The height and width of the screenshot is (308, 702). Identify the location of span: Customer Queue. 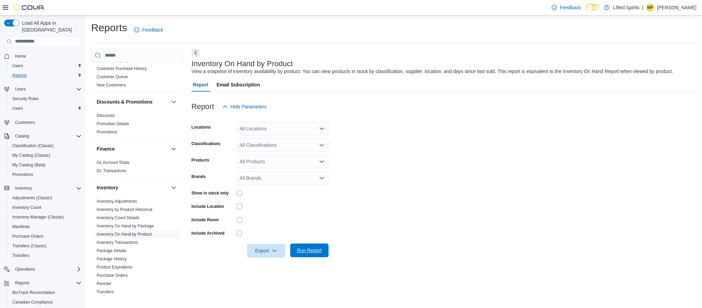
(112, 77).